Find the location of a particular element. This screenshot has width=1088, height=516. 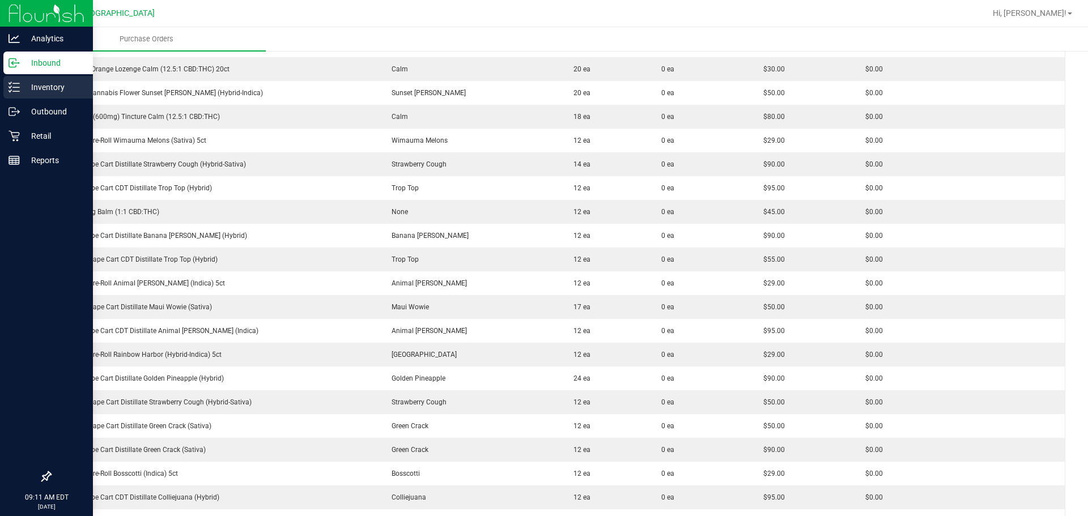

div: SW 5mg Orange Lozenge Calm (12.5:1 CBD:THC) 20ct is located at coordinates (215, 69).